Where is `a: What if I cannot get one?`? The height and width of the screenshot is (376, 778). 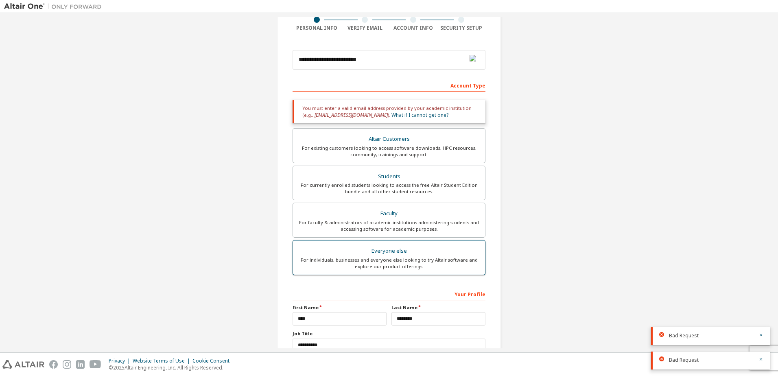 a: What if I cannot get one? is located at coordinates (420, 115).